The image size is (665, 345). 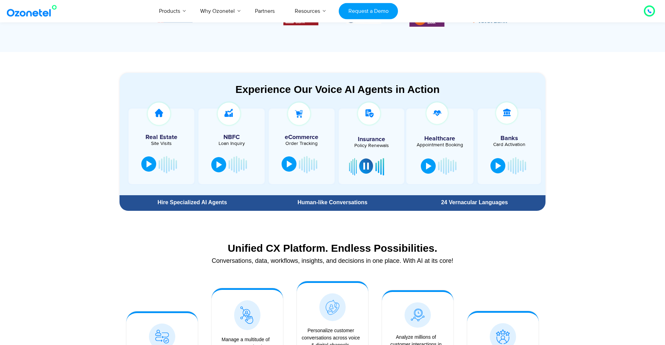 What do you see at coordinates (192, 202) in the screenshot?
I see `div: Hire Specialized AI Agents` at bounding box center [192, 202].